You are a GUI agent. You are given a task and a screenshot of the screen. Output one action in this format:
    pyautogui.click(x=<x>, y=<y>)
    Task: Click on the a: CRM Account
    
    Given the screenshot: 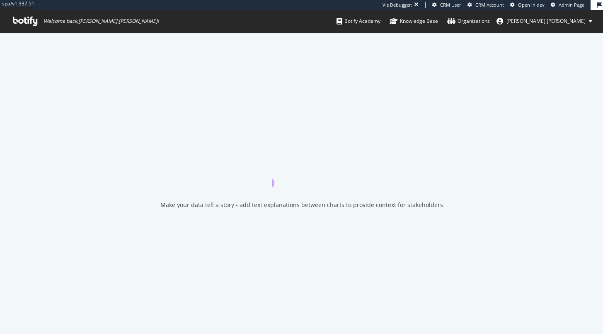 What is the action you would take?
    pyautogui.click(x=486, y=5)
    